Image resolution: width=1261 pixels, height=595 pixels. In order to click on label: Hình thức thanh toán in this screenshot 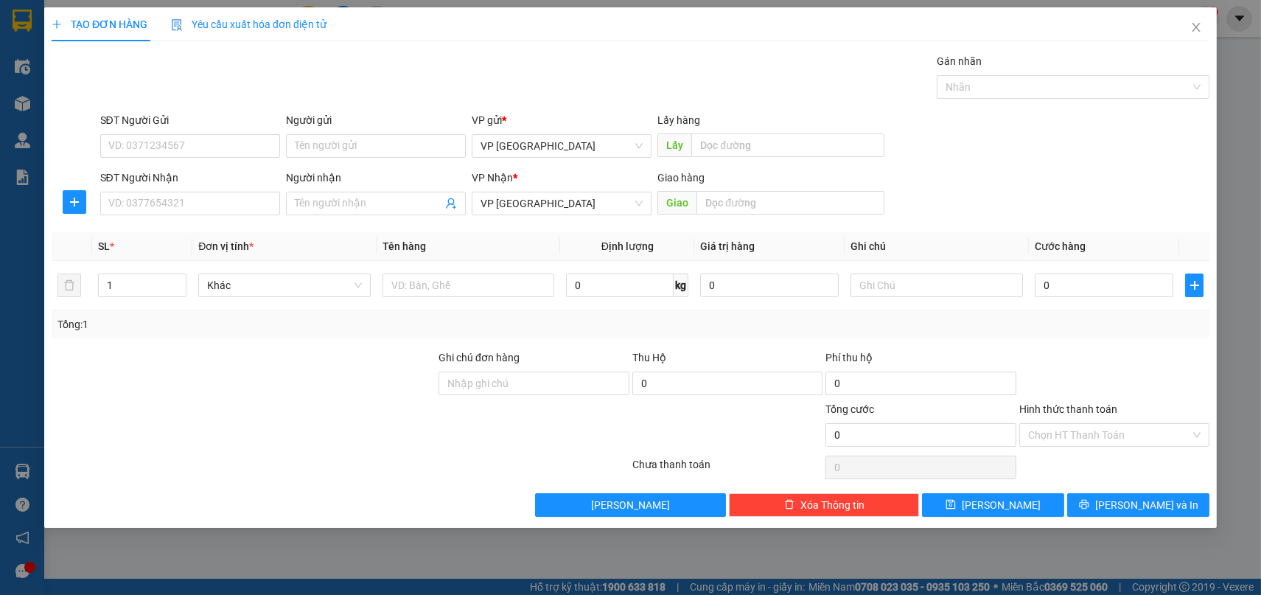, I will do `click(1068, 409)`.